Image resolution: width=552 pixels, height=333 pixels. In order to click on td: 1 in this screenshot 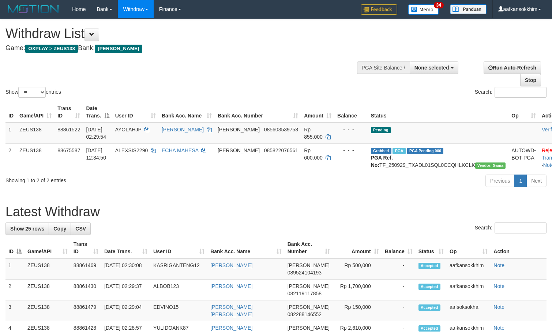, I will do `click(15, 269)`.